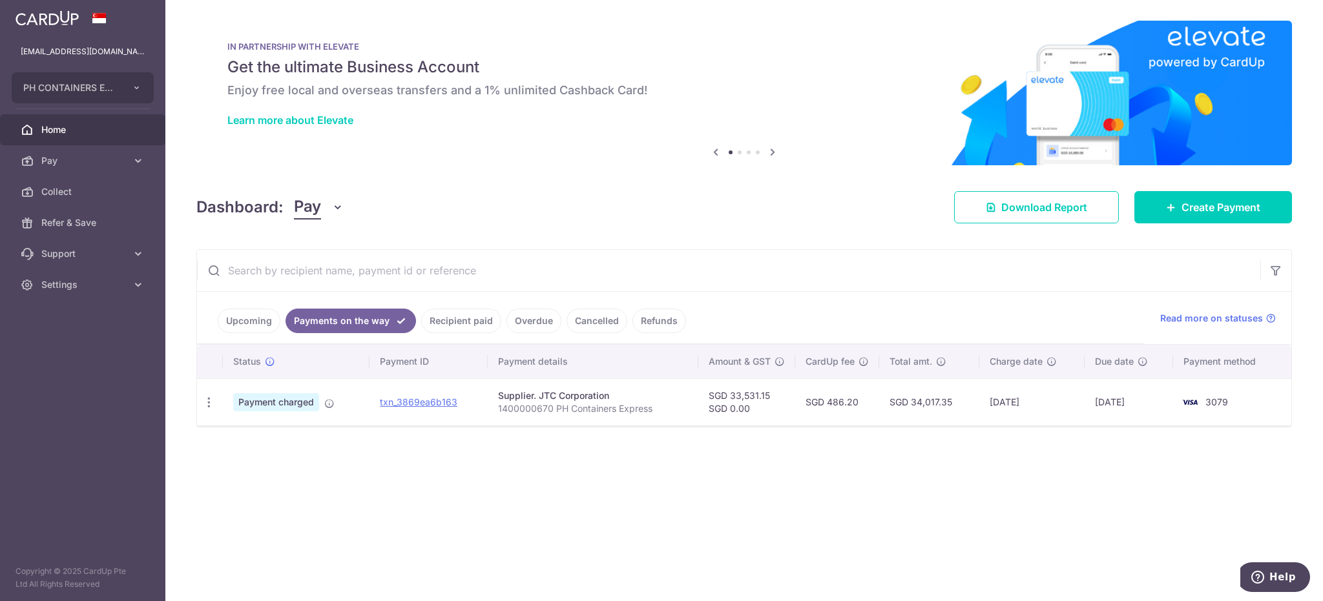  I want to click on img: Renovation banner, so click(744, 93).